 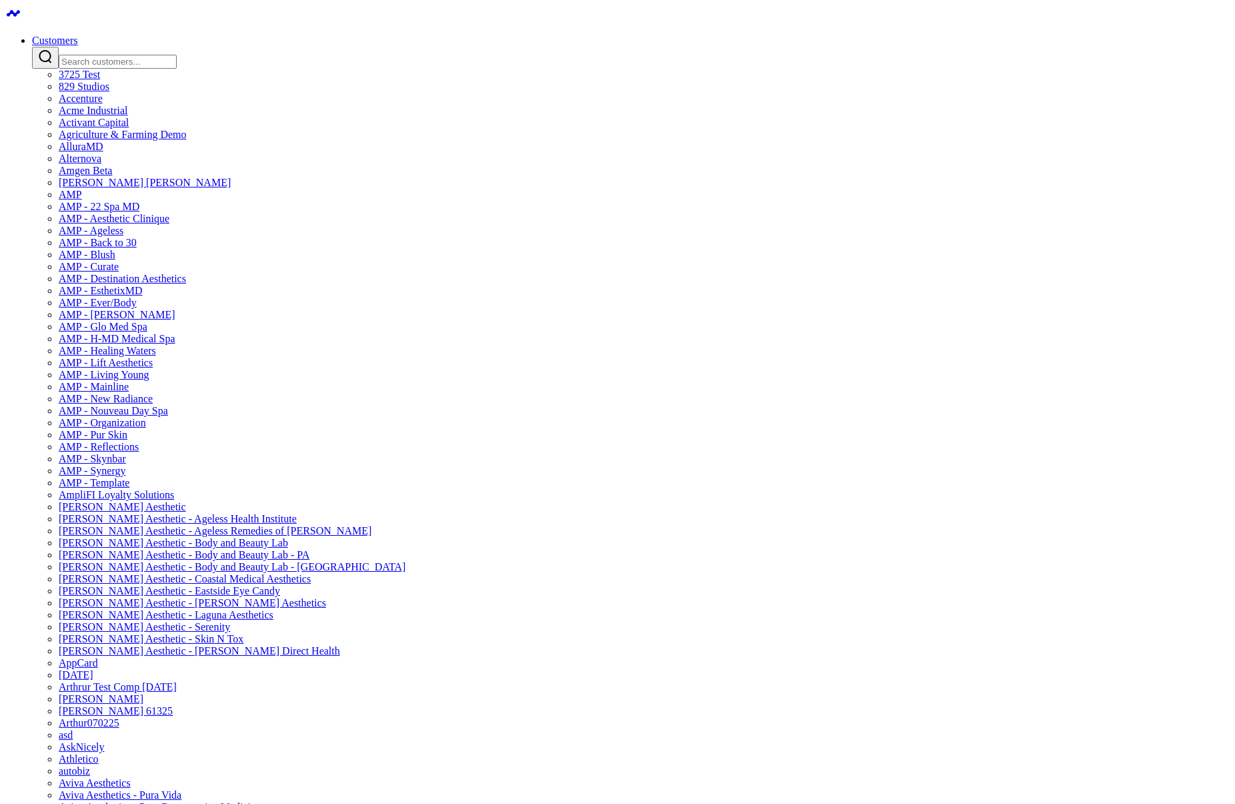 I want to click on a: AMP - Mainline, so click(x=93, y=386).